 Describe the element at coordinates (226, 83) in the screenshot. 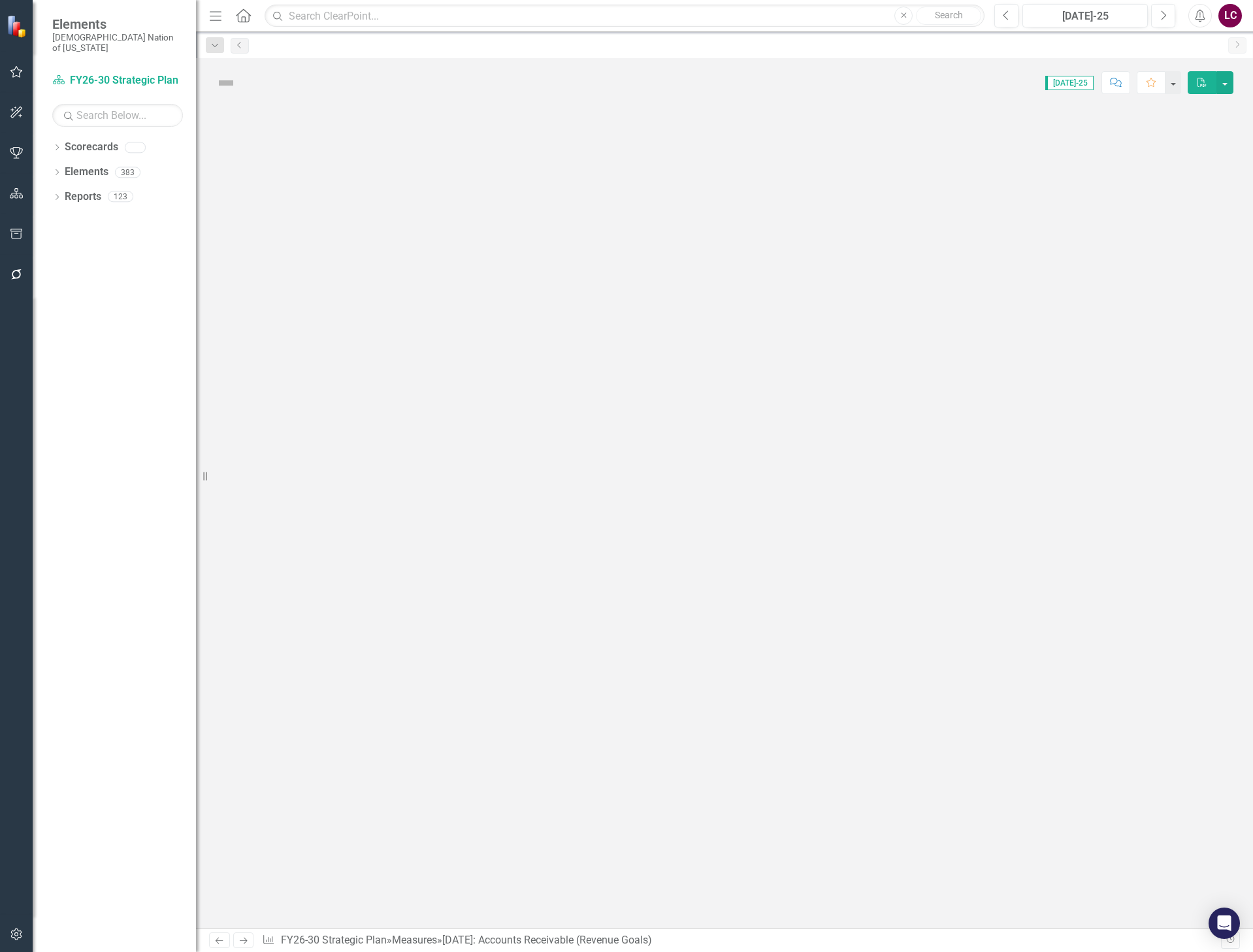

I see `img: Not Defined` at that location.